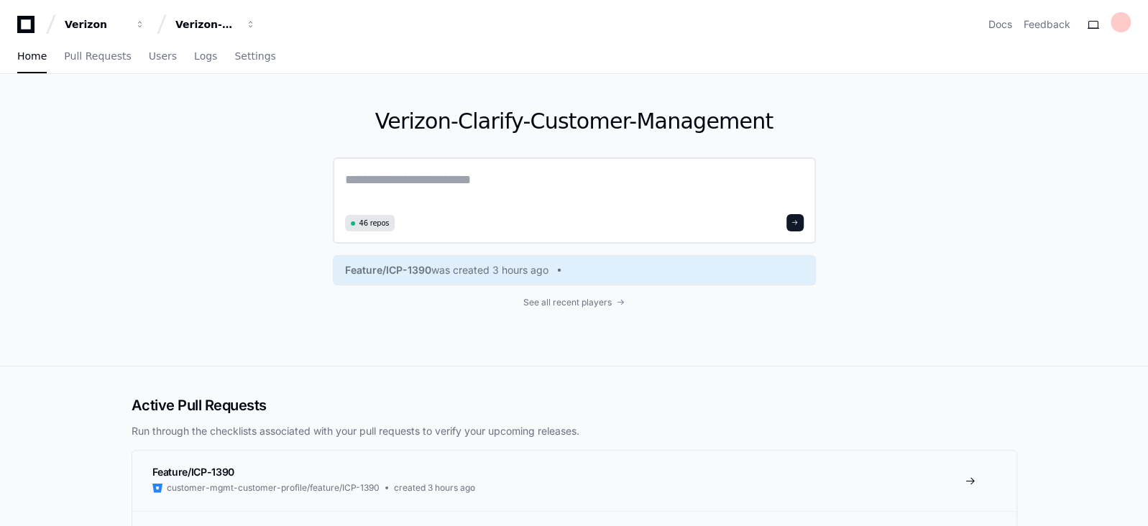 The height and width of the screenshot is (526, 1148). What do you see at coordinates (567, 303) in the screenshot?
I see `span: See all recent players` at bounding box center [567, 303].